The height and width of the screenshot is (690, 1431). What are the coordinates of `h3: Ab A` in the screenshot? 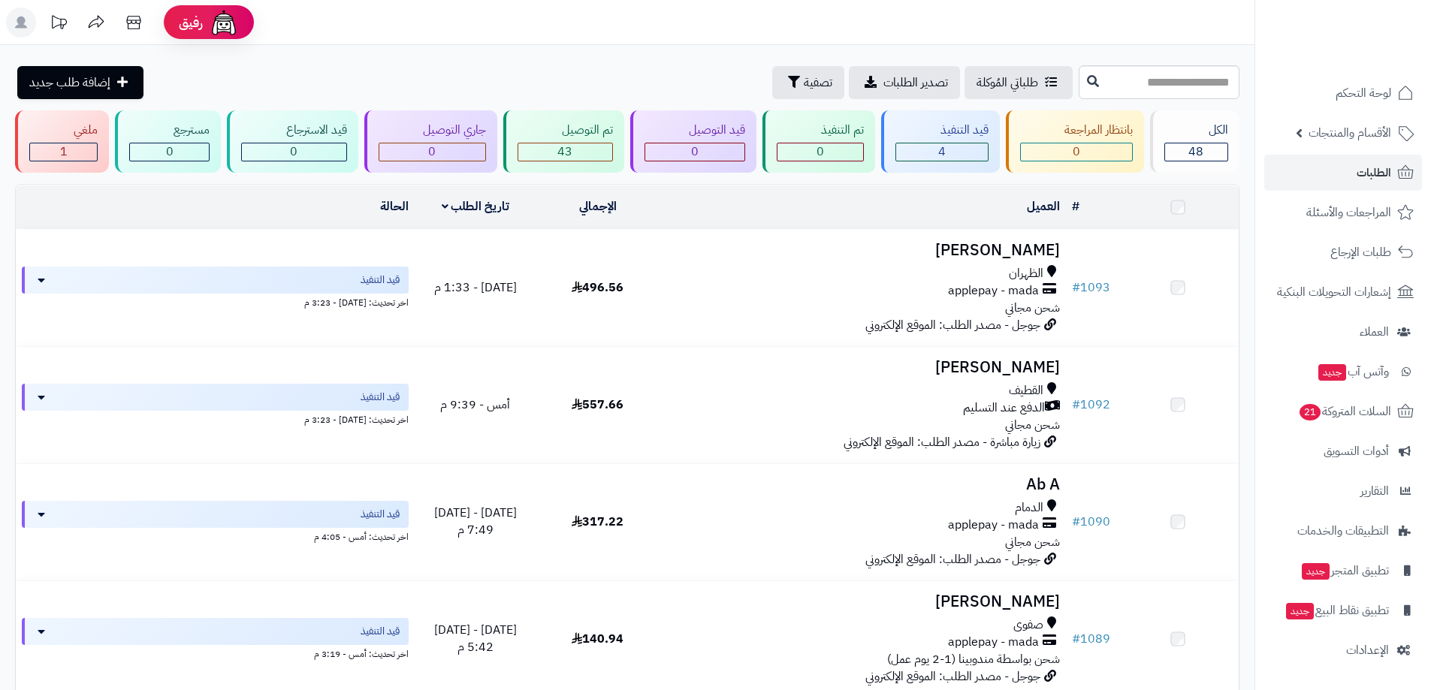 It's located at (862, 484).